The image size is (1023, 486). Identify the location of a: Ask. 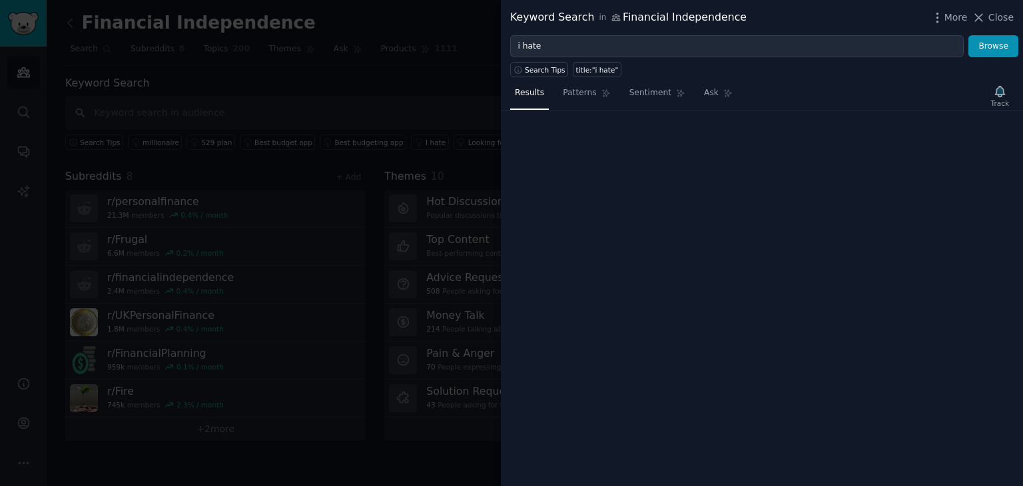
(718, 96).